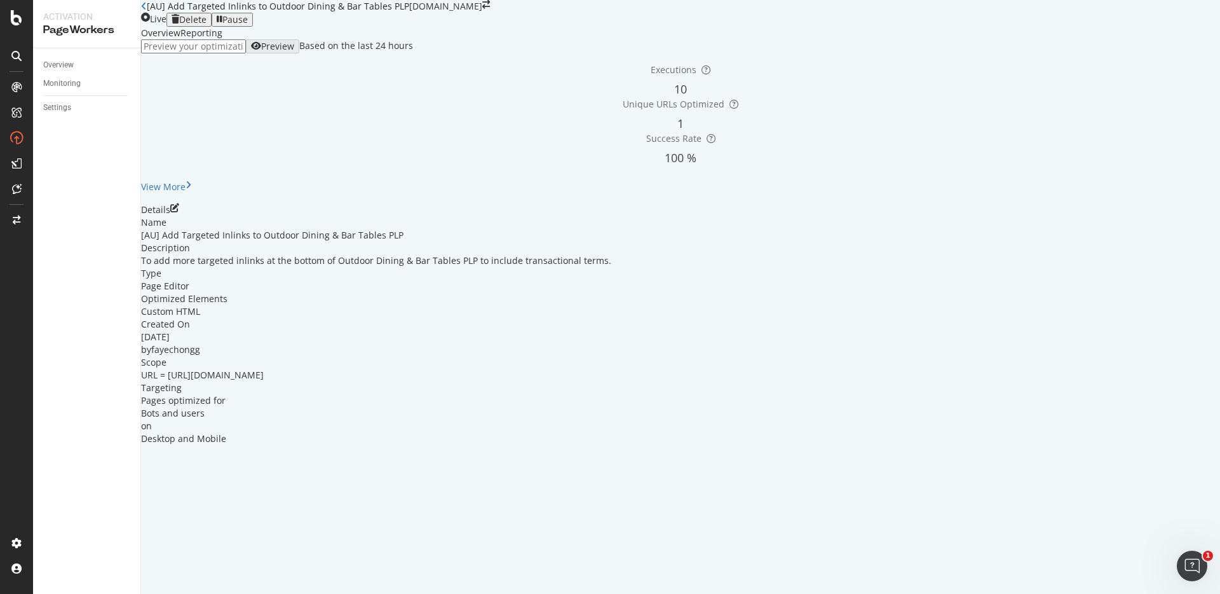  Describe the element at coordinates (170, 311) in the screenshot. I see `span: Custom HTML` at that location.